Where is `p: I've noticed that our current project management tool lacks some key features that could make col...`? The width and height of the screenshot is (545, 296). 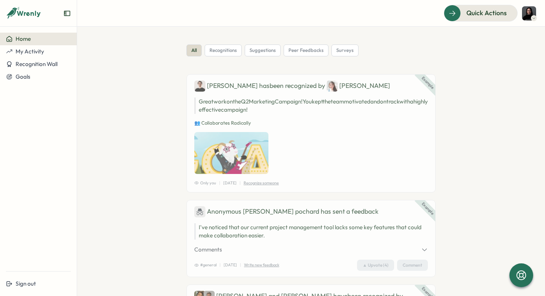
p: I've noticed that our current project management tool lacks some key features that could make col... is located at coordinates (313, 231).